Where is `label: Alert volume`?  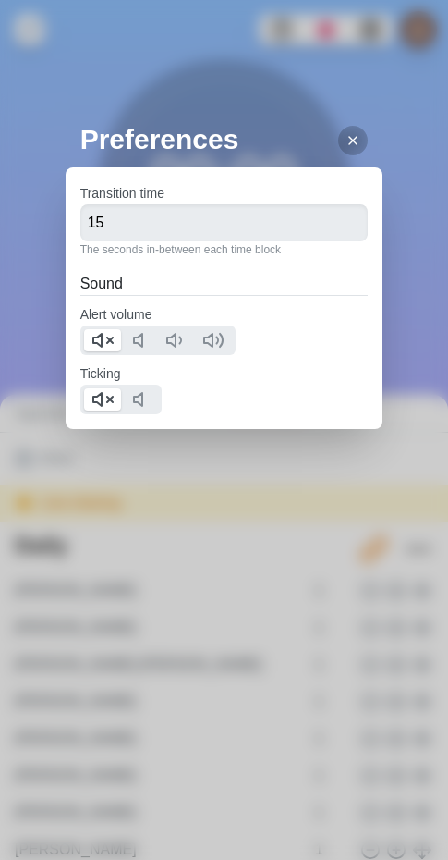 label: Alert volume is located at coordinates (117, 314).